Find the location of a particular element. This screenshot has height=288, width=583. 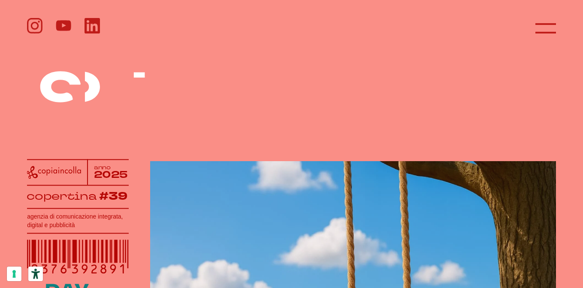

h1: agenzia di comunicazione integrata, digital e pubblicità is located at coordinates (78, 221).